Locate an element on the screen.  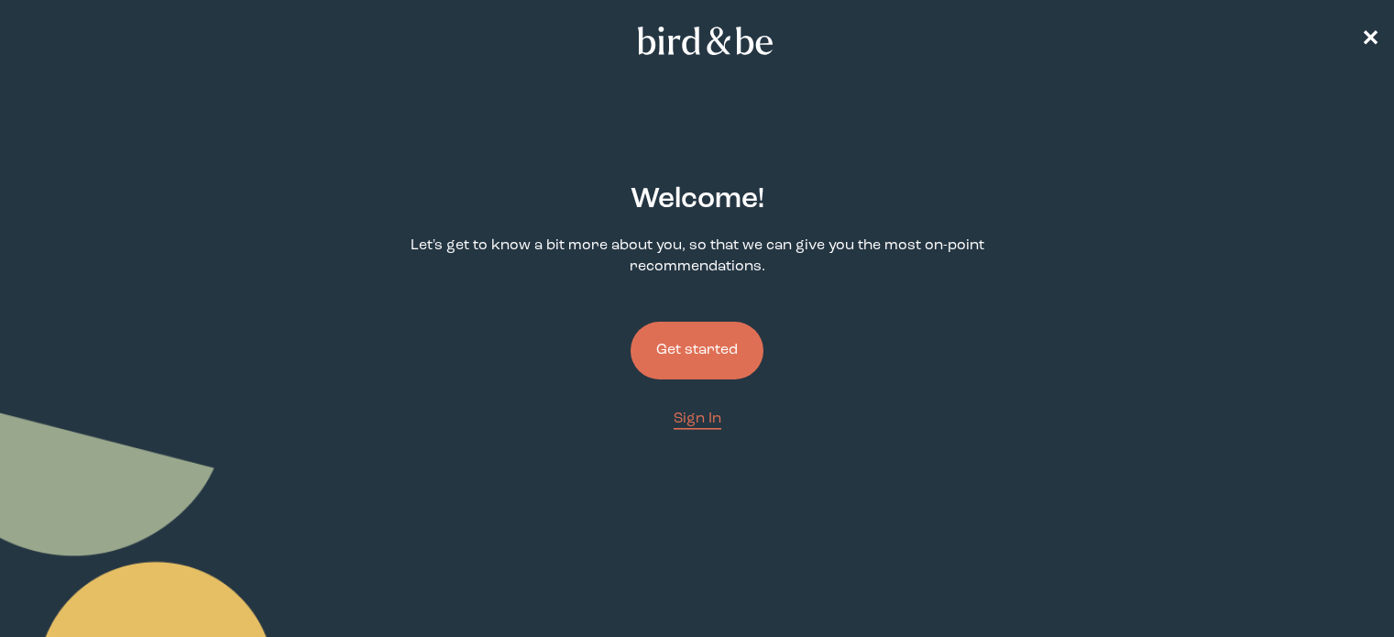
a: Sign In is located at coordinates (698, 419).